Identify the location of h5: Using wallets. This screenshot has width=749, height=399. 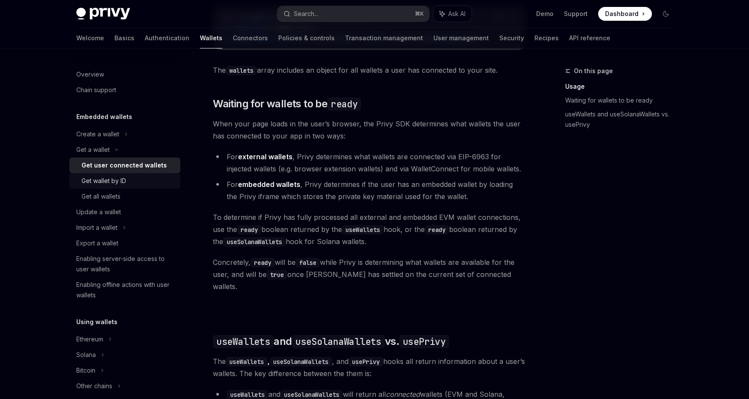
(97, 322).